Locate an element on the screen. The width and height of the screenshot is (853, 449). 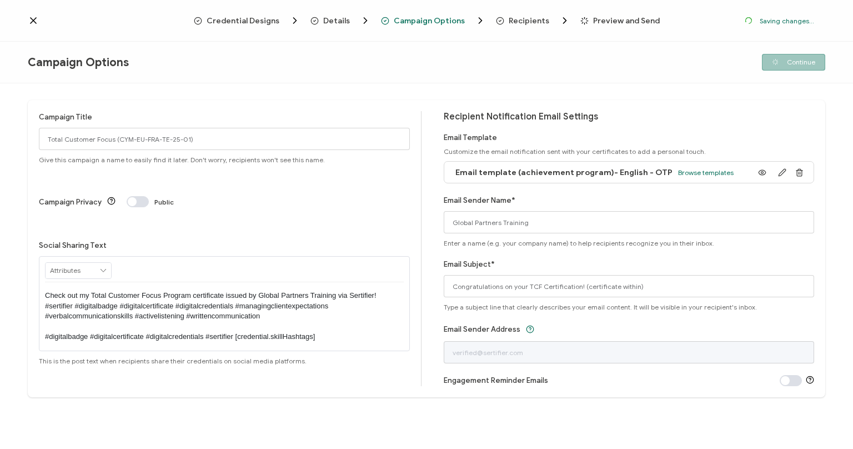
div: Breadcrumb is located at coordinates (427, 21).